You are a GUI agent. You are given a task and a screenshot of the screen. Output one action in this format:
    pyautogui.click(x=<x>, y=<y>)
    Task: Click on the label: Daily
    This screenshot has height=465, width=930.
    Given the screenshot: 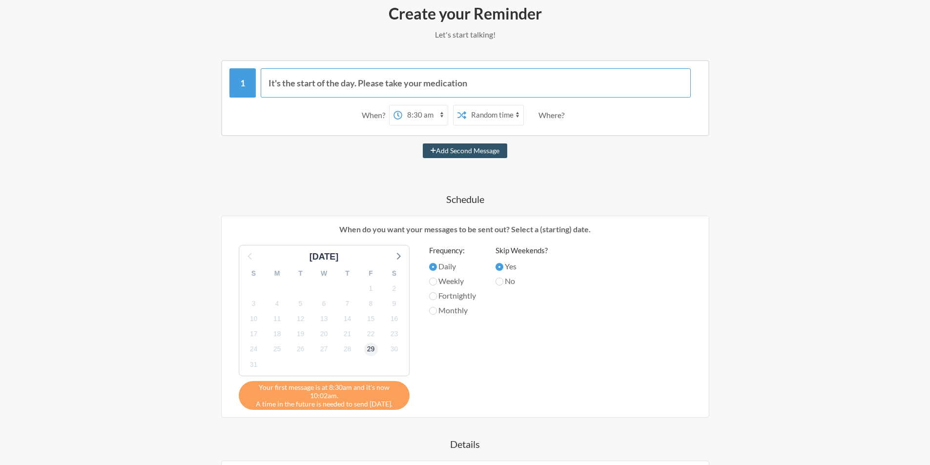 What is the action you would take?
    pyautogui.click(x=452, y=266)
    